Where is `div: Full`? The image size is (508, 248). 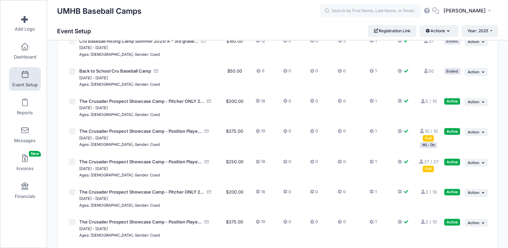
div: Full is located at coordinates (428, 169).